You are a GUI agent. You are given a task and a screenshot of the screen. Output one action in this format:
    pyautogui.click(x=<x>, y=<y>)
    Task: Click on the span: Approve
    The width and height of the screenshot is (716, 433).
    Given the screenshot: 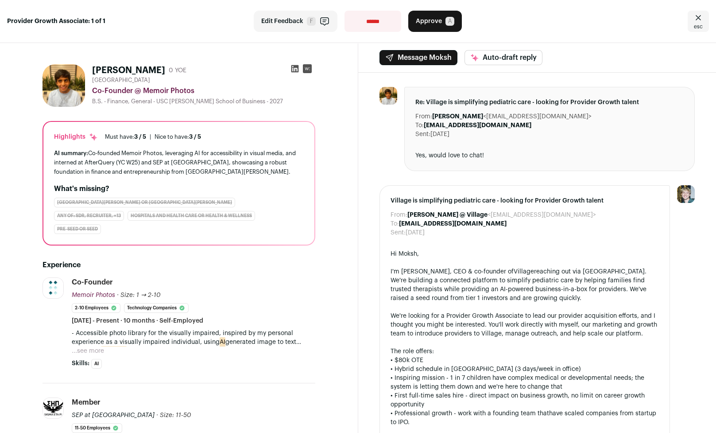 What is the action you would take?
    pyautogui.click(x=429, y=21)
    